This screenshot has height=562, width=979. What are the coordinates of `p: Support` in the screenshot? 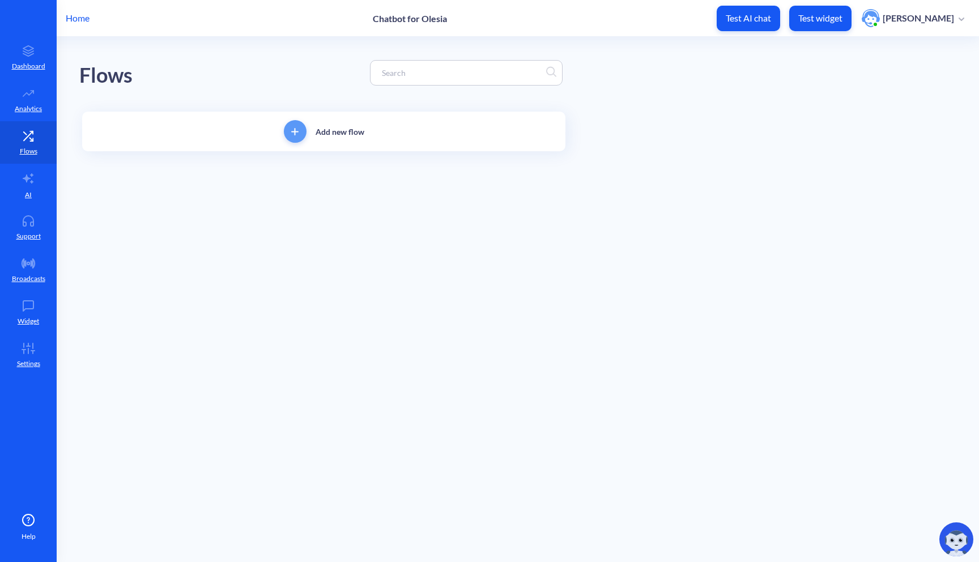 It's located at (28, 236).